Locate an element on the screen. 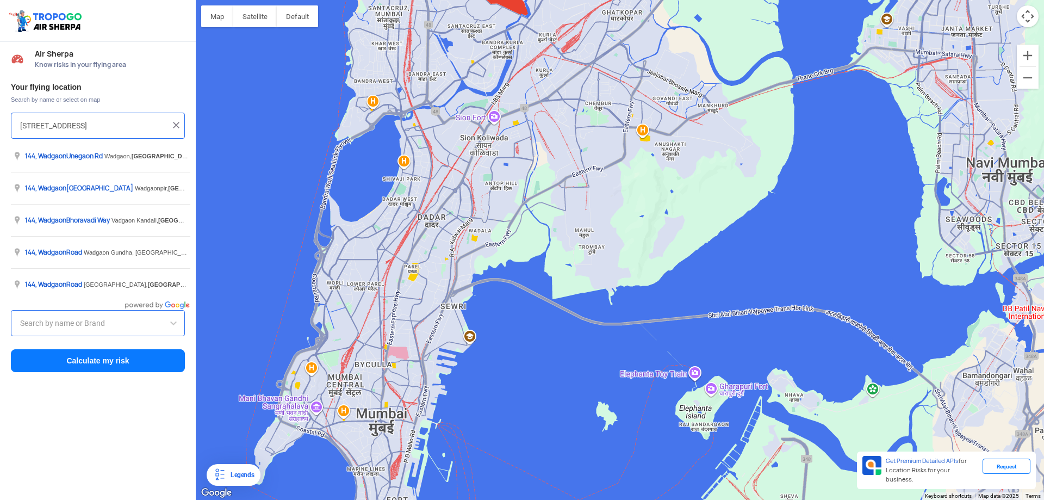  button: Show satellite imagery is located at coordinates (255, 16).